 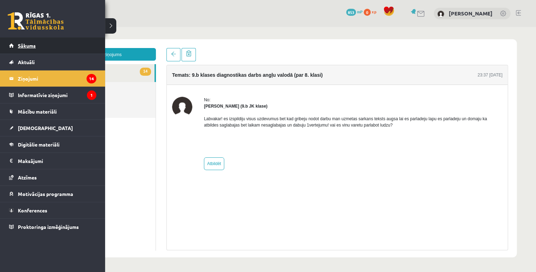 What do you see at coordinates (48, 227) in the screenshot?
I see `span: Proktoringa izmēģinājums` at bounding box center [48, 227].